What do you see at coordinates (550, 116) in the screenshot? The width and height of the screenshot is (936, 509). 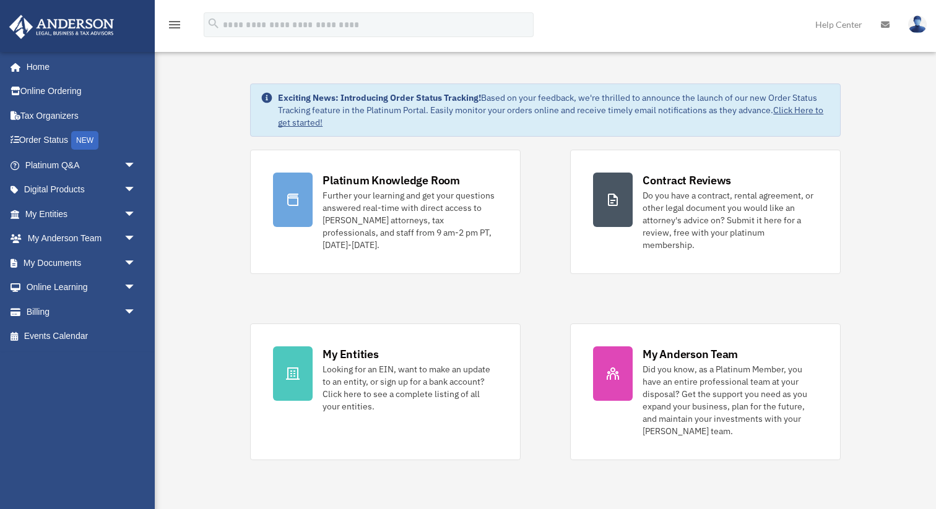 I see `a: Click Here to get started!` at bounding box center [550, 116].